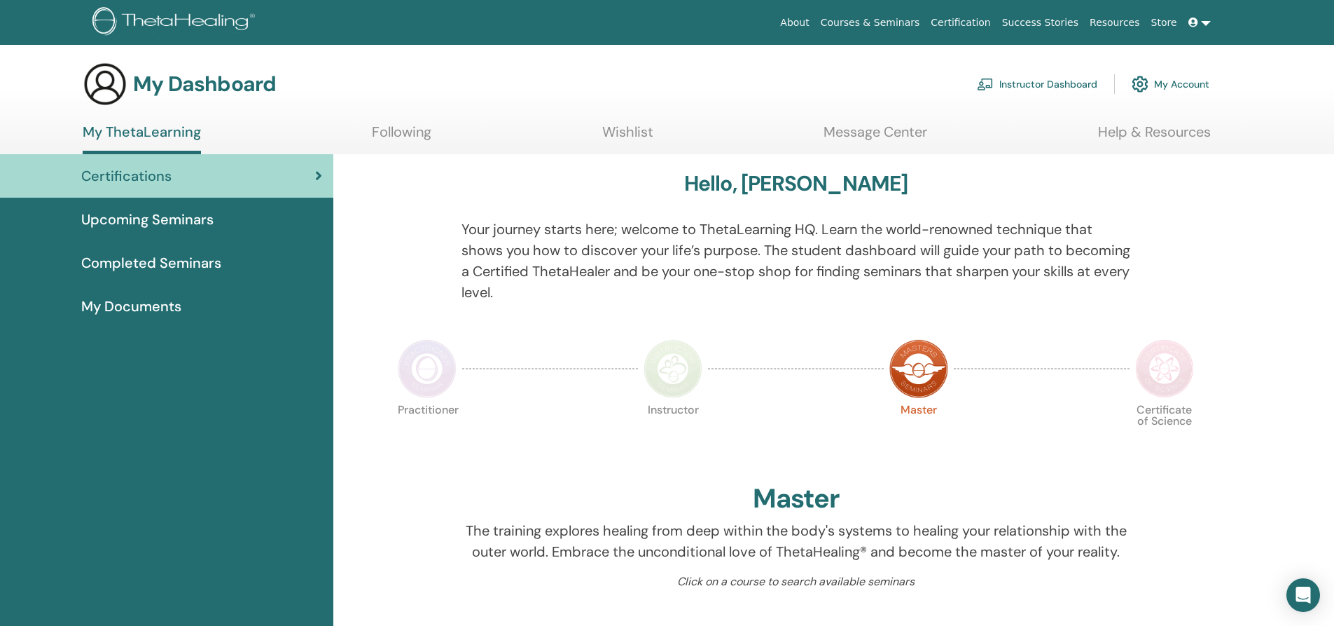 This screenshot has width=1334, height=626. Describe the element at coordinates (986, 84) in the screenshot. I see `img: chalkboard-teacher.svg` at that location.